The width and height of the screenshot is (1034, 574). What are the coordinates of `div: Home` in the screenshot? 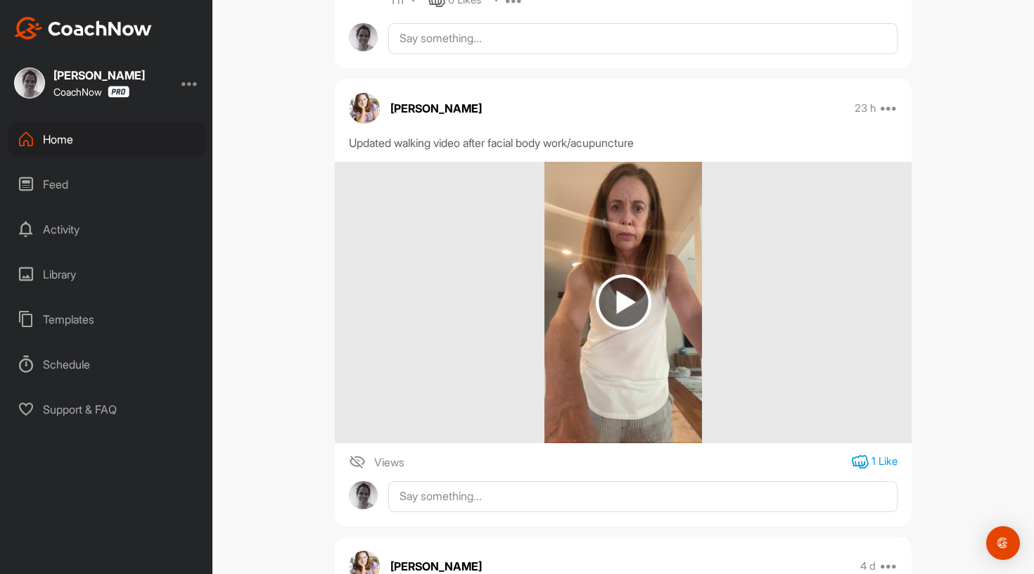 It's located at (107, 139).